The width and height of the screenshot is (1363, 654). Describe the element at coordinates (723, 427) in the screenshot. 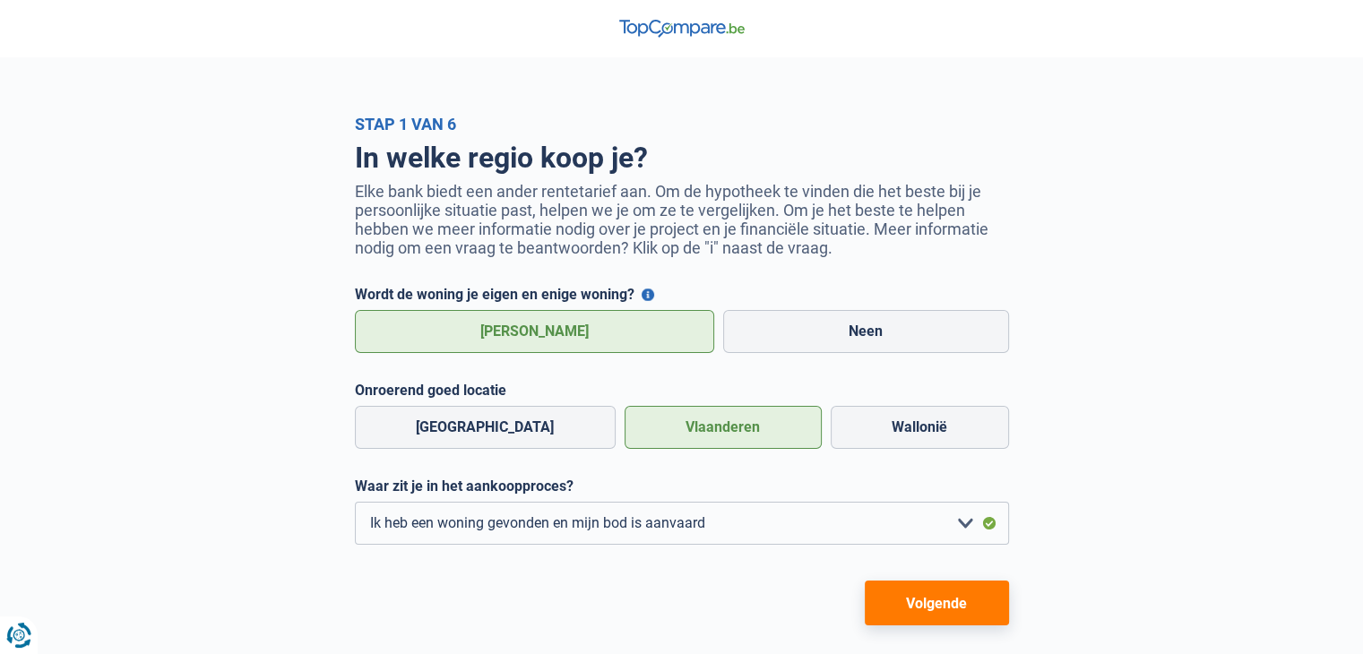

I see `label: Vlaanderen` at that location.